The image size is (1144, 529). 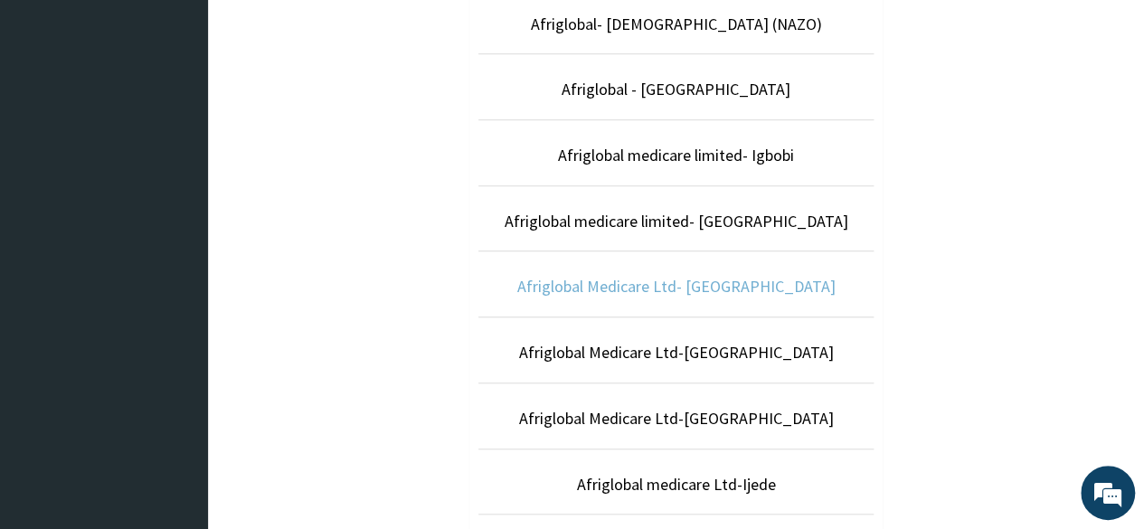 What do you see at coordinates (677, 484) in the screenshot?
I see `a: Afriglobal medicare Ltd-Ijede` at bounding box center [677, 484].